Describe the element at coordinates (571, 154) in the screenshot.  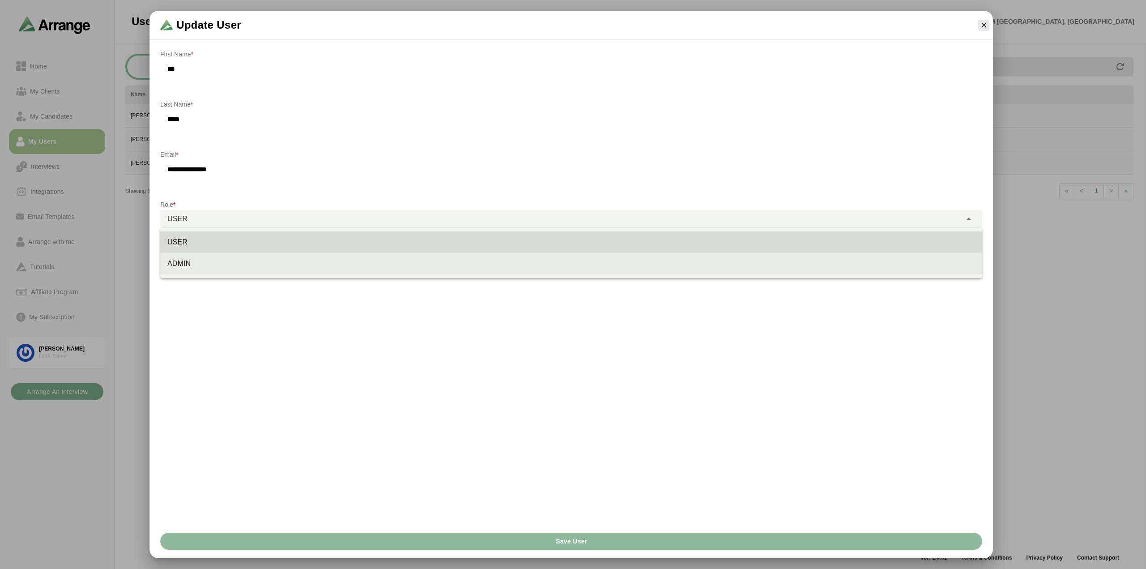
I see `p: Email` at that location.